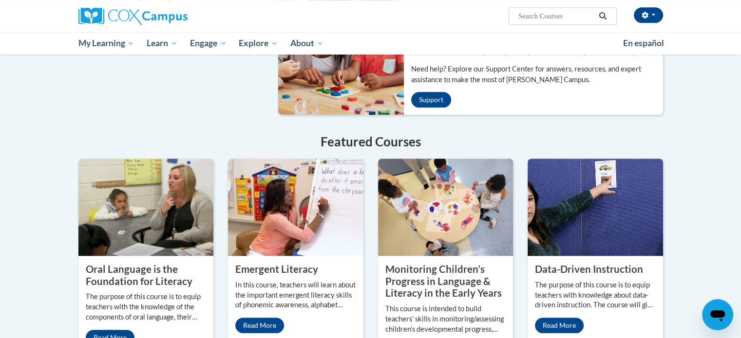  Describe the element at coordinates (146, 307) in the screenshot. I see `p: The purpose of this course is to equip teachers with the knowledge of the components of oral lang...` at that location.